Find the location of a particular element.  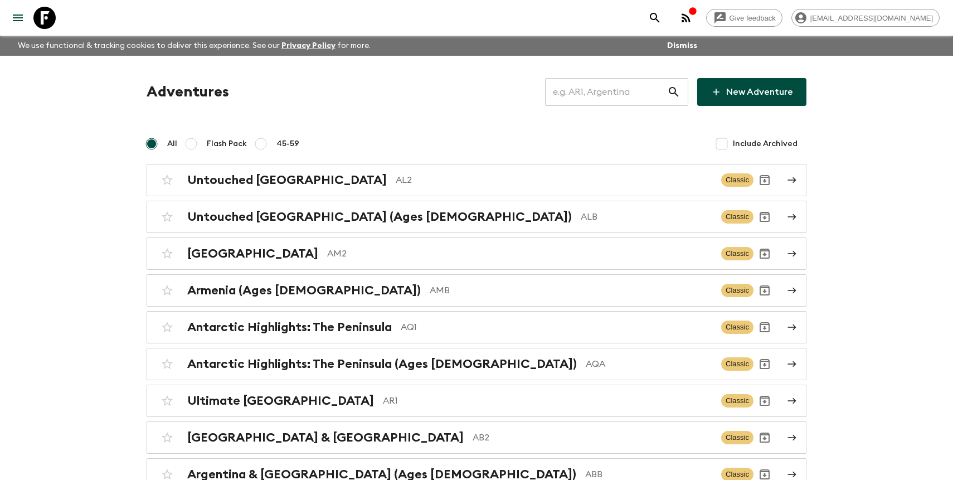

p: AR1 is located at coordinates (547, 401).